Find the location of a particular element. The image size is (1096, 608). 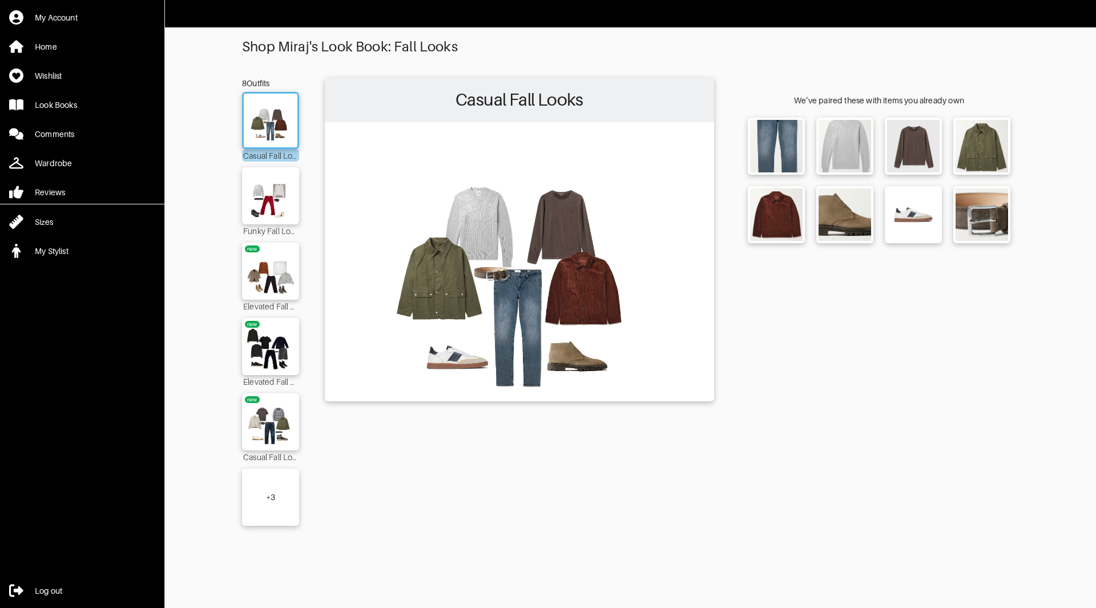

div: Comments is located at coordinates (54, 134).